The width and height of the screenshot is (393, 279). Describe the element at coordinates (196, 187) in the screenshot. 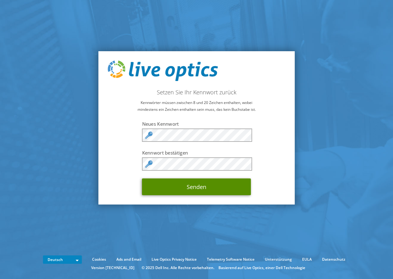

I see `button: Senden` at that location.